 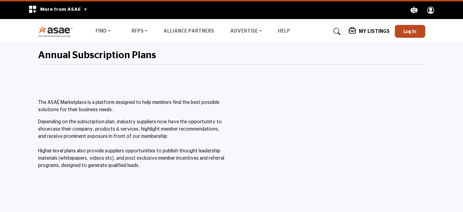 What do you see at coordinates (336, 31) in the screenshot?
I see `a: Search` at bounding box center [336, 31].